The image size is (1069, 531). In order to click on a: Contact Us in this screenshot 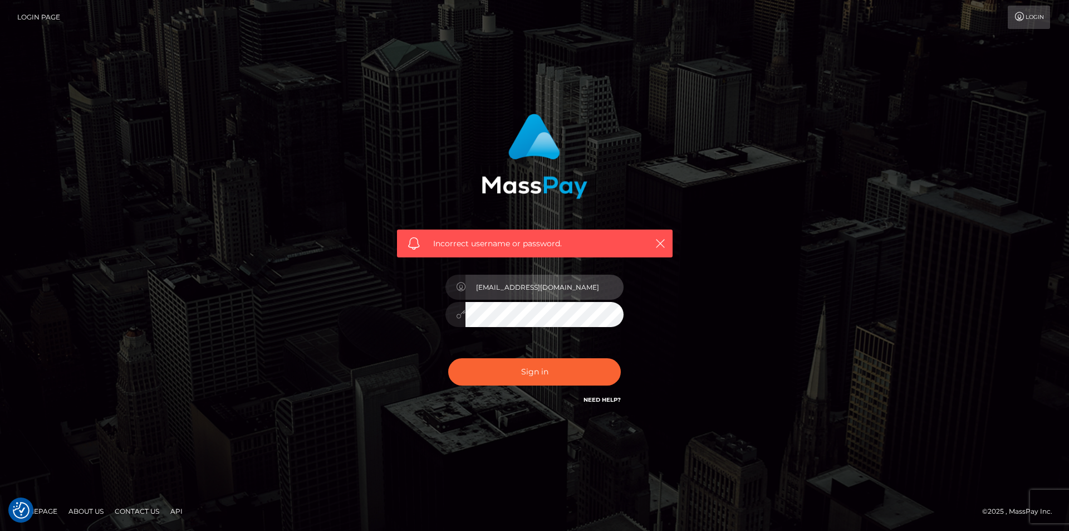, I will do `click(137, 511)`.